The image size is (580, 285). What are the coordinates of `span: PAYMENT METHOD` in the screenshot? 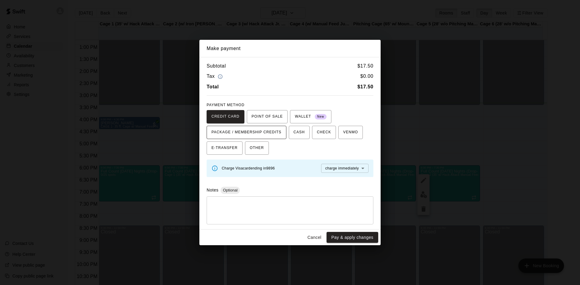 It's located at (225, 105).